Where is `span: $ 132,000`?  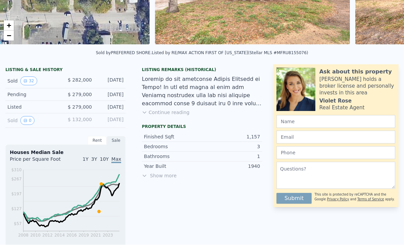
span: $ 132,000 is located at coordinates (80, 120).